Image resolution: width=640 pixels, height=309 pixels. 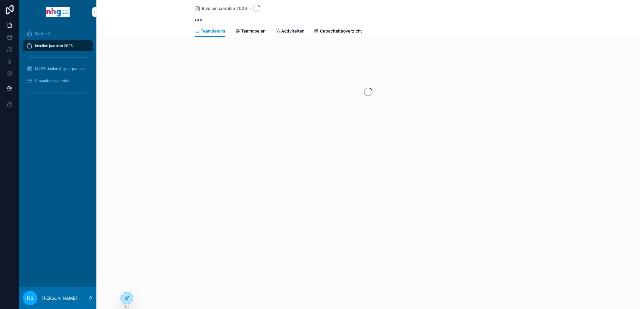 What do you see at coordinates (59, 69) in the screenshot?
I see `span: MJBP-doelen & speerpunten` at bounding box center [59, 69].